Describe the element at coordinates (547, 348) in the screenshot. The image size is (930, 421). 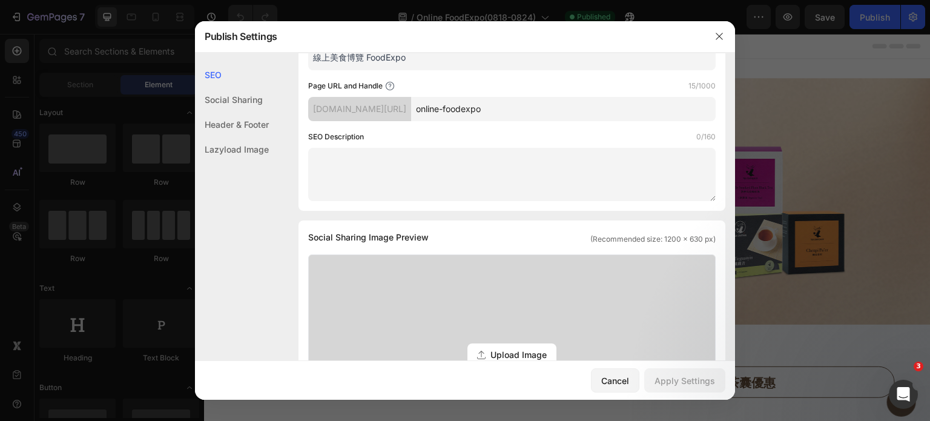
I see `p: 茶囊優惠​` at that location.